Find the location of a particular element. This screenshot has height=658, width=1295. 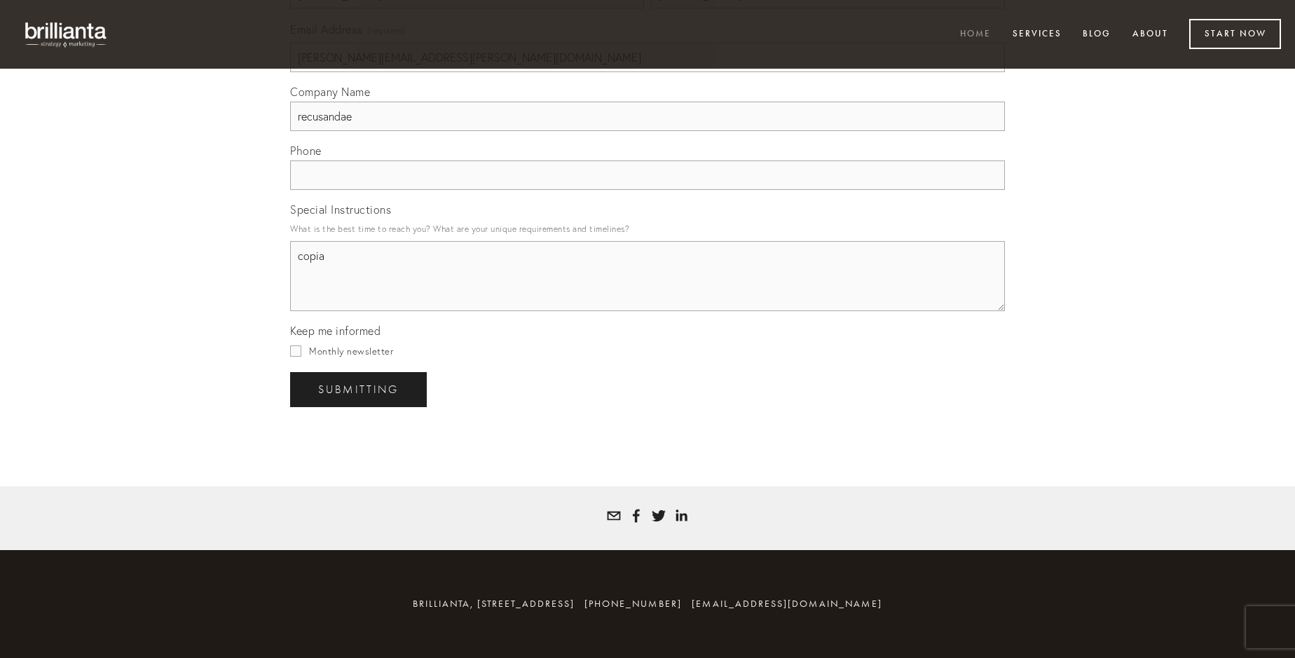

a: Services is located at coordinates (1037, 34).